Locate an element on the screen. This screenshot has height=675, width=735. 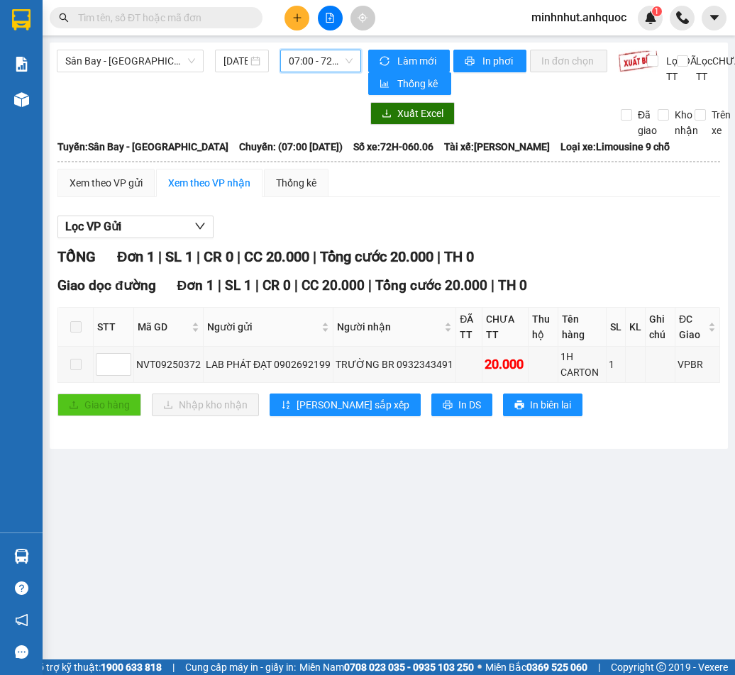
img: logo-vxr is located at coordinates (21, 20).